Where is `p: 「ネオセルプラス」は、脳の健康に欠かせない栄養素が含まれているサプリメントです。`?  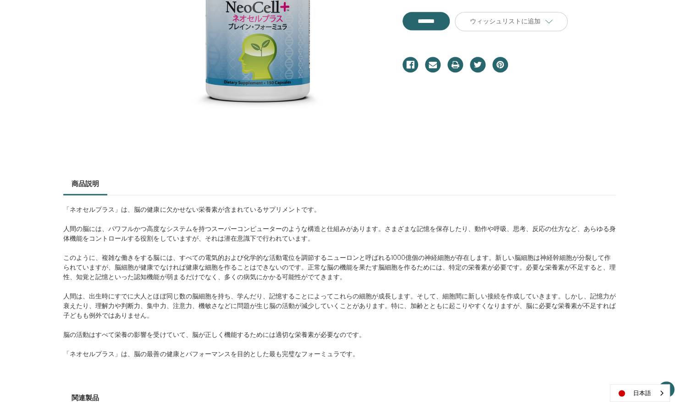
p: 「ネオセルプラス」は、脳の健康に欠かせない栄養素が含まれているサプリメントです。 is located at coordinates (339, 209).